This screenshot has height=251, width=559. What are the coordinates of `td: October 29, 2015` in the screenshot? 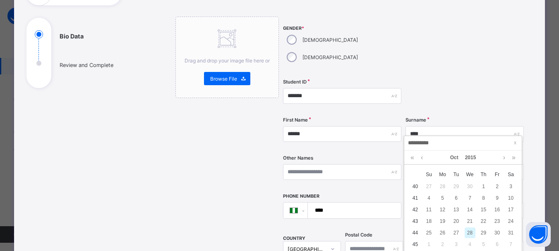 It's located at (484, 233).